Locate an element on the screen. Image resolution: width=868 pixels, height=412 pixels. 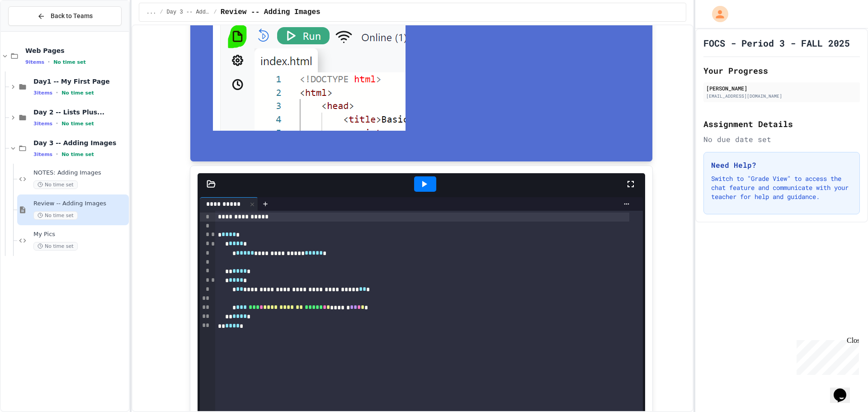
h2: Assignment Details is located at coordinates (781, 124).